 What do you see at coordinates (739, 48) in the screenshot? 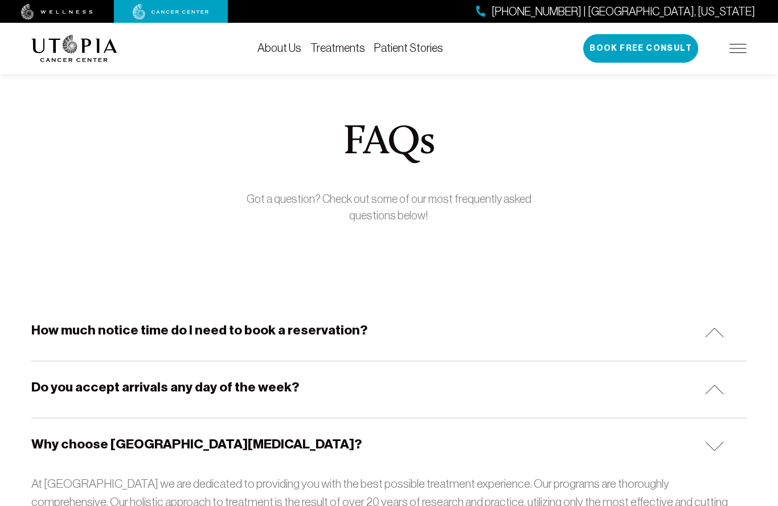
I see `img: icon-hamburger` at bounding box center [739, 48].